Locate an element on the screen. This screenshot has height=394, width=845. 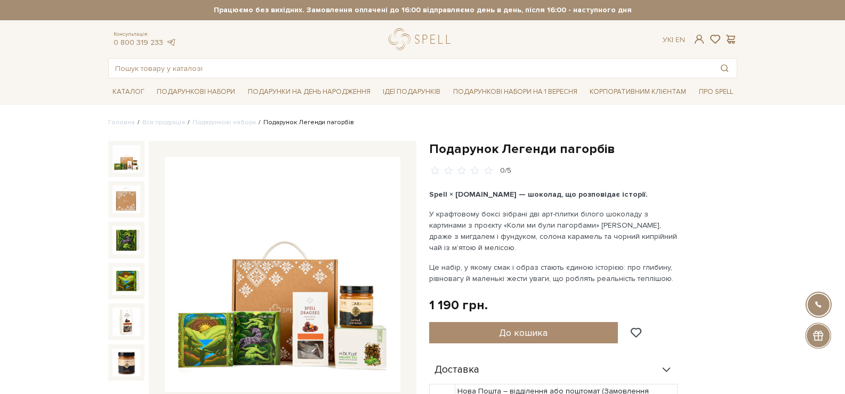
a: Головна is located at coordinates (122, 122).